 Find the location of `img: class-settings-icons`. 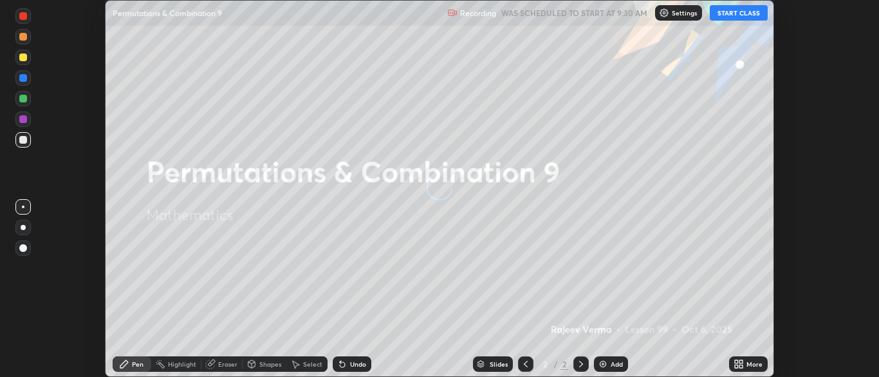

img: class-settings-icons is located at coordinates (664, 13).